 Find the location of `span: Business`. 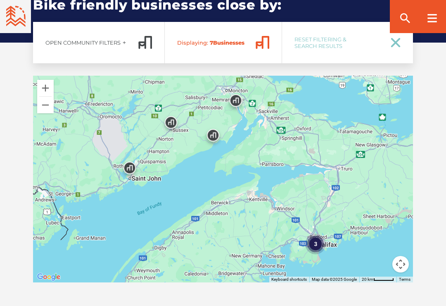

span: Business is located at coordinates (213, 43).